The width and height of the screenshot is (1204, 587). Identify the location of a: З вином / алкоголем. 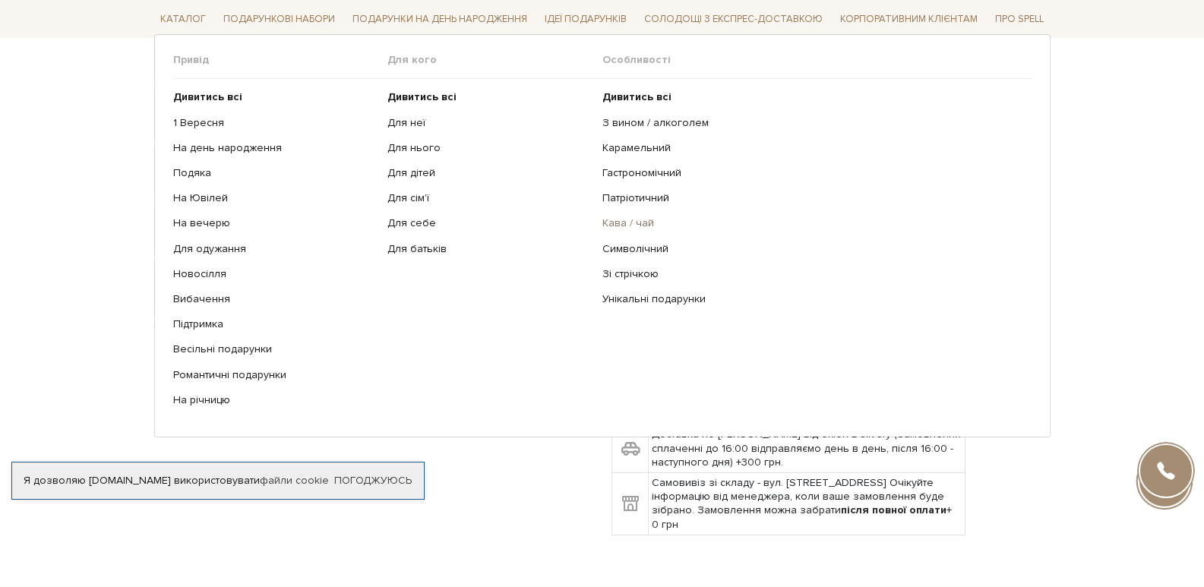
(811, 122).